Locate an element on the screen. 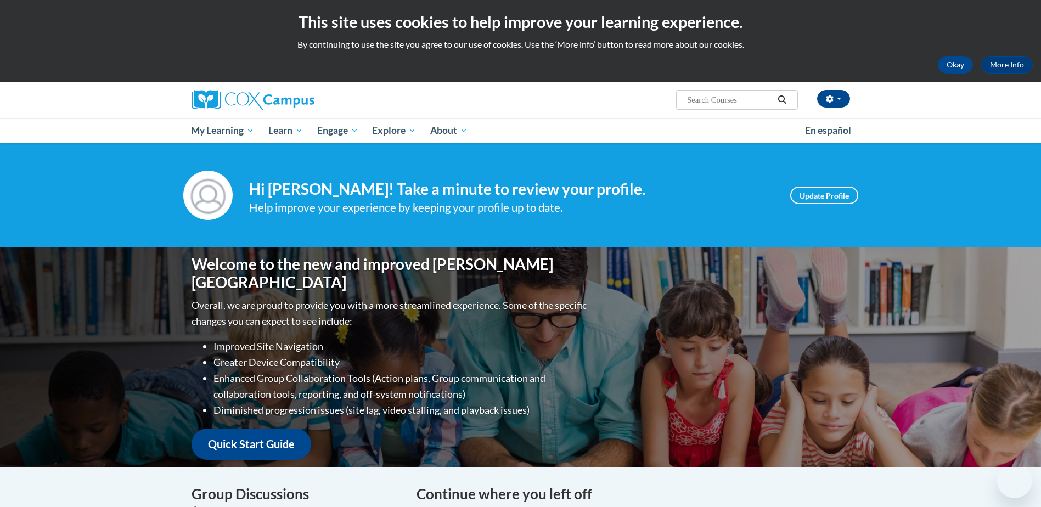  a: More Info is located at coordinates (1007, 65).